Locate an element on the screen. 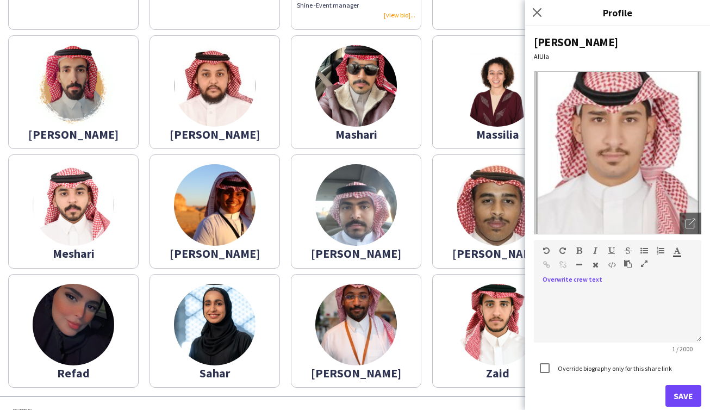 This screenshot has height=410, width=710. img: thumb-6807d915c65e0.jpeg is located at coordinates (215, 205).